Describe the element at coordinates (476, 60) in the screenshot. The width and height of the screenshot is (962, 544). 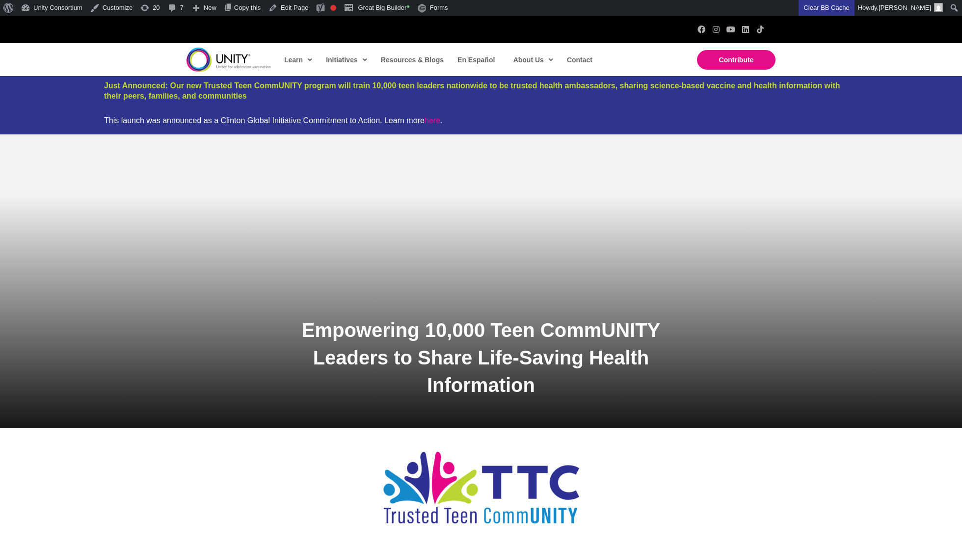
I see `span: En Español` at that location.